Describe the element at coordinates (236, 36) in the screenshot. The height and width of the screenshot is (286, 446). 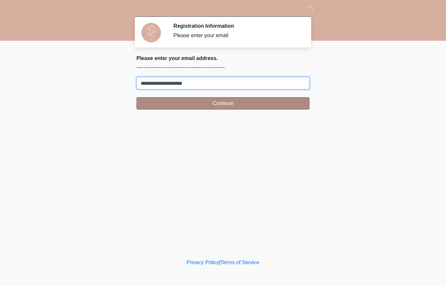
I see `div: Please enter your email` at that location.